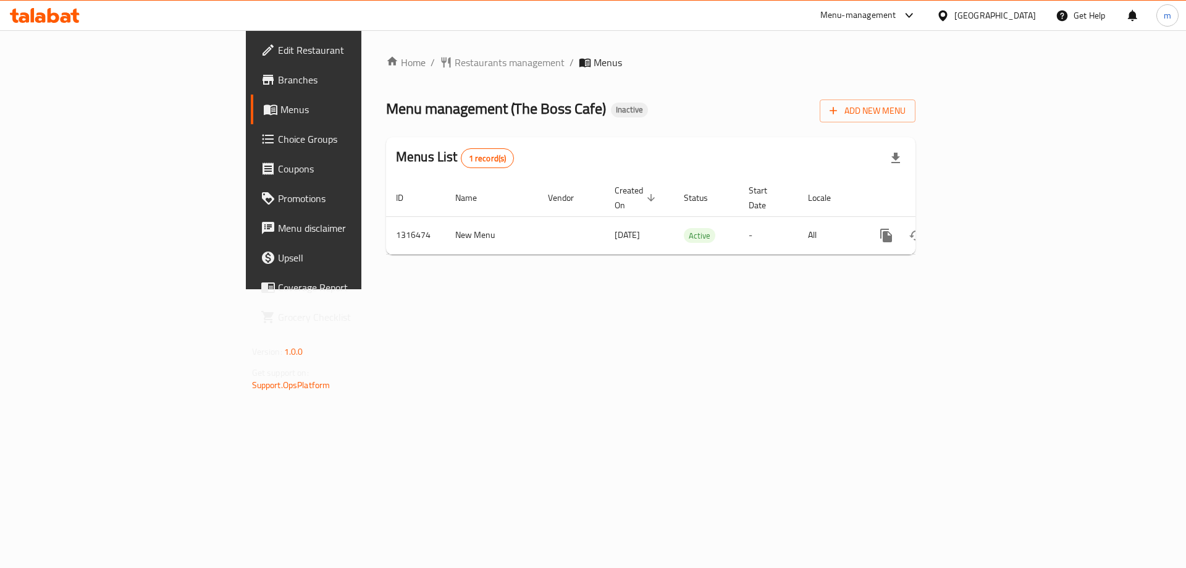  What do you see at coordinates (347, 287) in the screenshot?
I see `a: Coverage Report` at bounding box center [347, 287].